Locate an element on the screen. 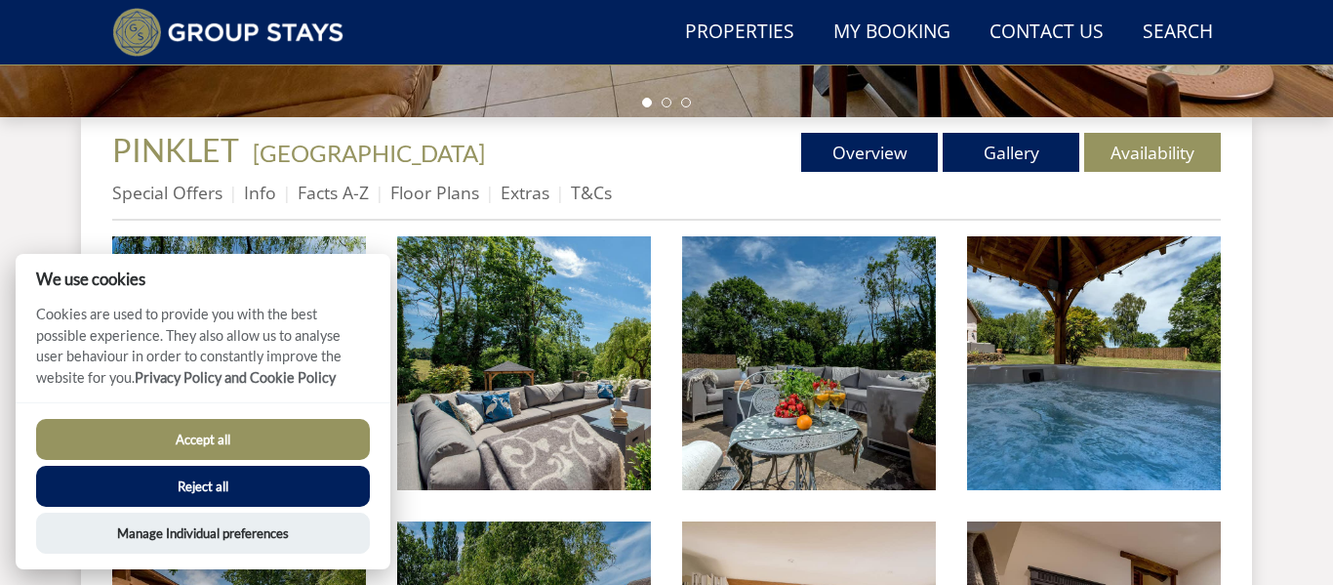 Image resolution: width=1333 pixels, height=585 pixels. img: Pinklet - A country cottage in Wiltshire that sleeps 15 is located at coordinates (239, 363).